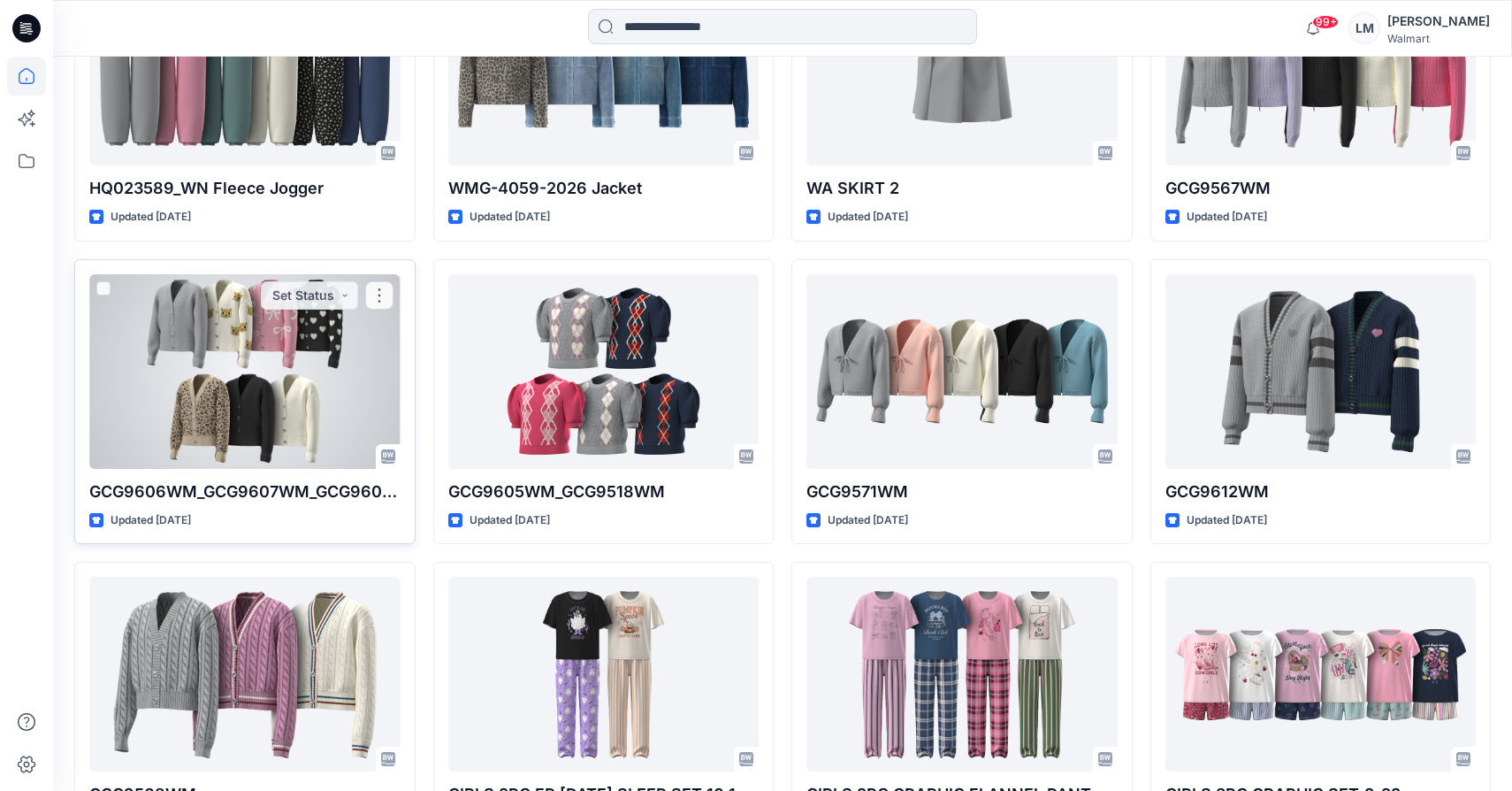 Image resolution: width=1512 pixels, height=791 pixels. Describe the element at coordinates (245, 372) in the screenshot. I see `a: GCG9606WM_GCG9607WM_GCG9608WM_GCG9615WM_GCG9617WM` at that location.